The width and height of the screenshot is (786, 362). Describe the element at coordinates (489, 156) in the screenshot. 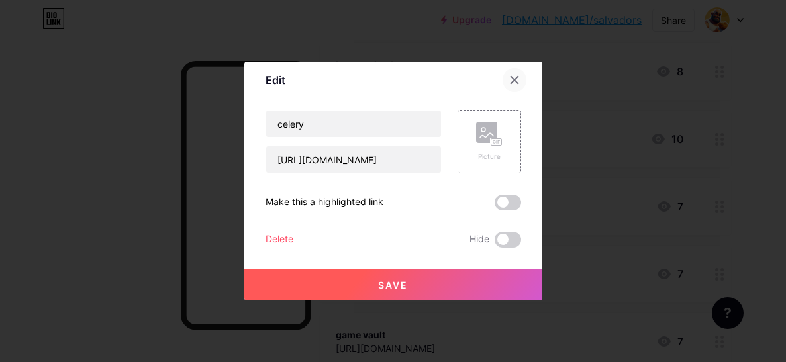

I see `div: Picture` at that location.